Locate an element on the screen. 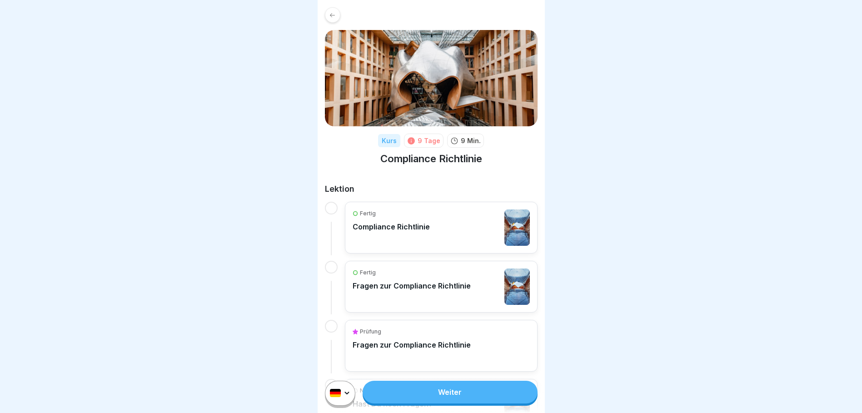 The image size is (862, 413). p: 9 Min. is located at coordinates (471, 140).